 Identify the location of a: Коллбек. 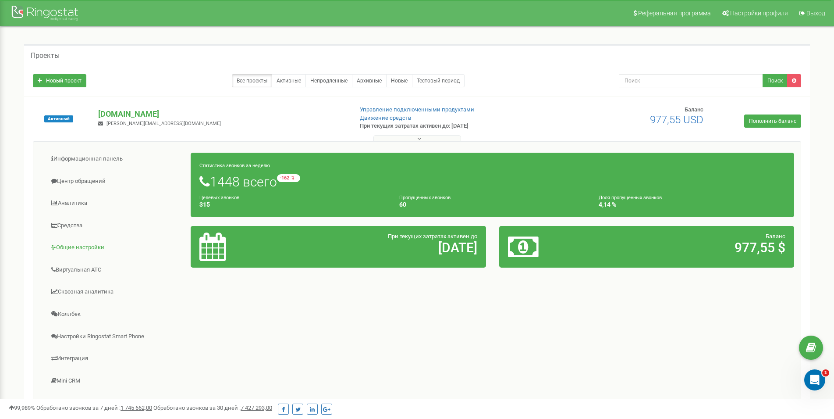
(115, 314).